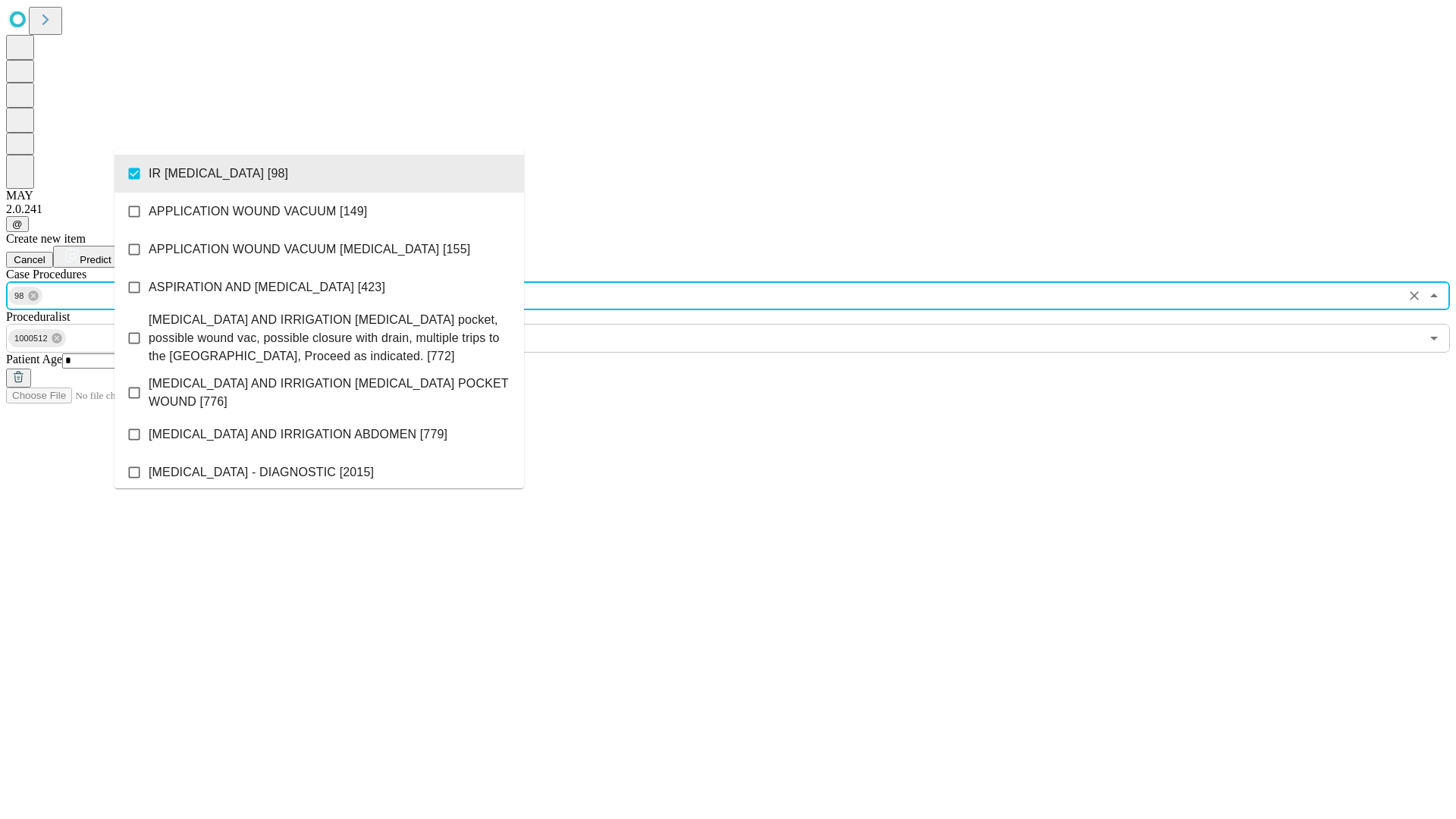 Image resolution: width=1456 pixels, height=819 pixels. Describe the element at coordinates (19, 295) in the screenshot. I see `span: 98` at that location.